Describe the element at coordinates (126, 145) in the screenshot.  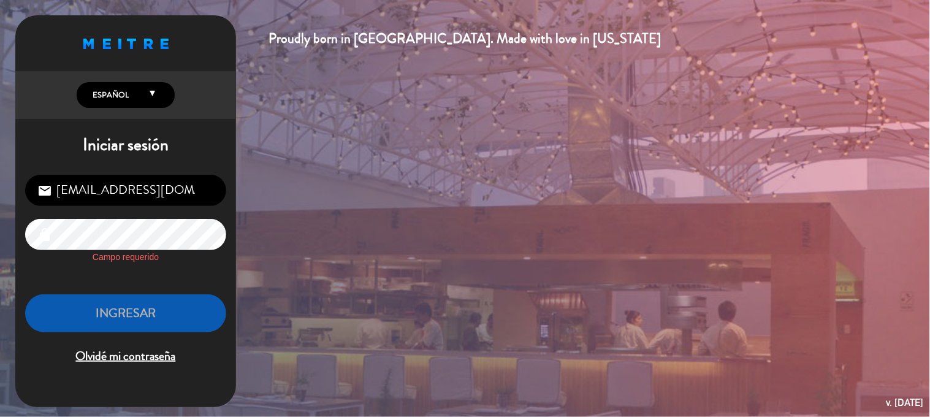
I see `h1: Iniciar sesión` at that location.